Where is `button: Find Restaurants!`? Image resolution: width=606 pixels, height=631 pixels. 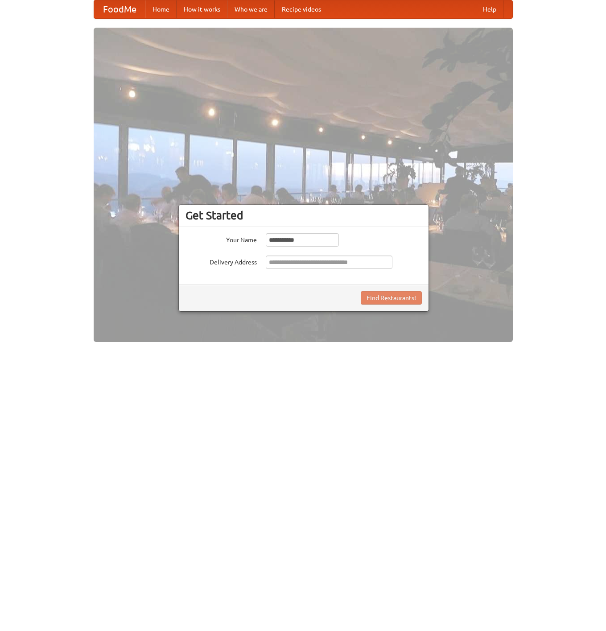 button: Find Restaurants! is located at coordinates (391, 298).